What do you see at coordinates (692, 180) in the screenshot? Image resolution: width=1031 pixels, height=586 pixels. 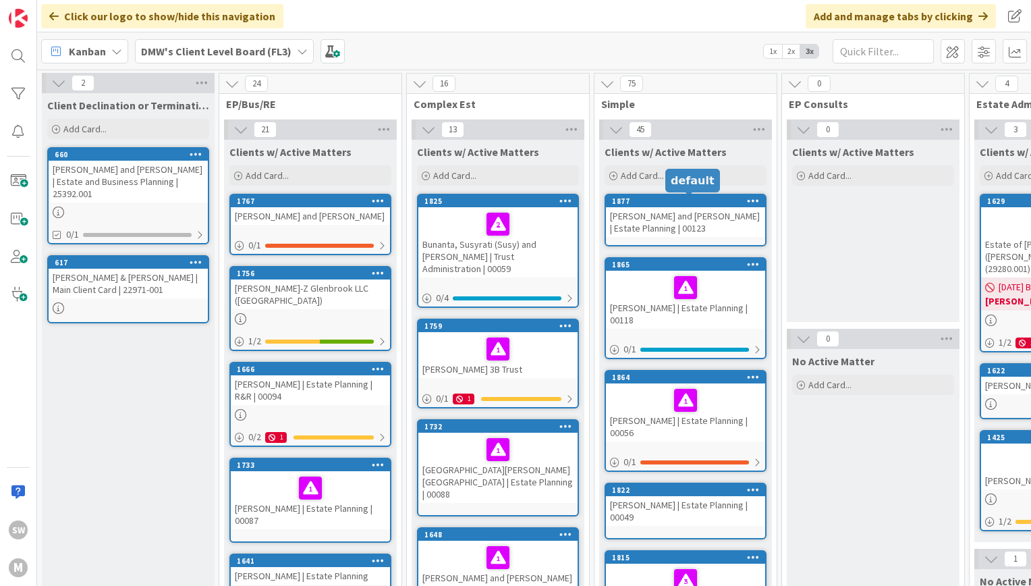 I see `h5: default` at bounding box center [692, 180].